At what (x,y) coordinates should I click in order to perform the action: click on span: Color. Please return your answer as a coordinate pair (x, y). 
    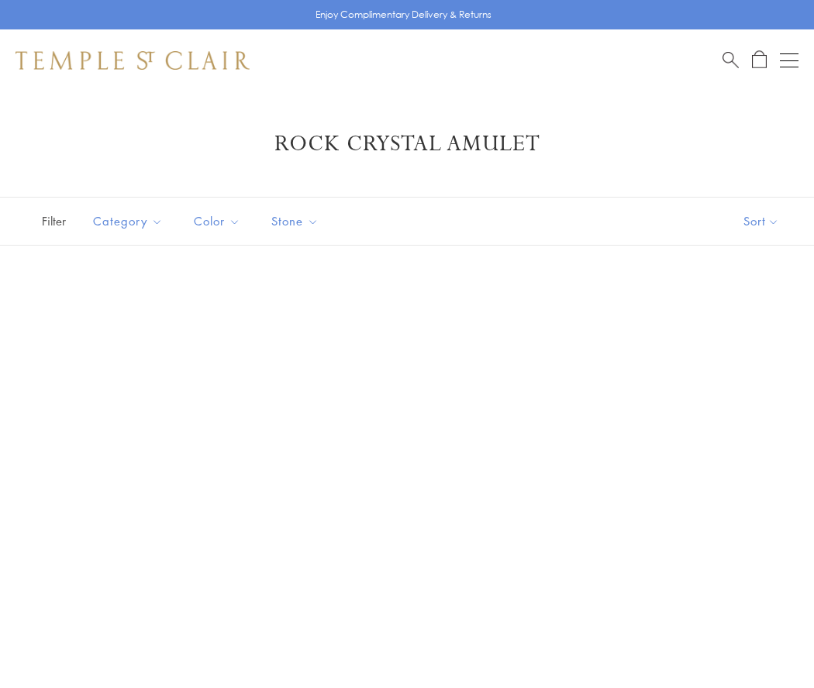
    Looking at the image, I should click on (219, 221).